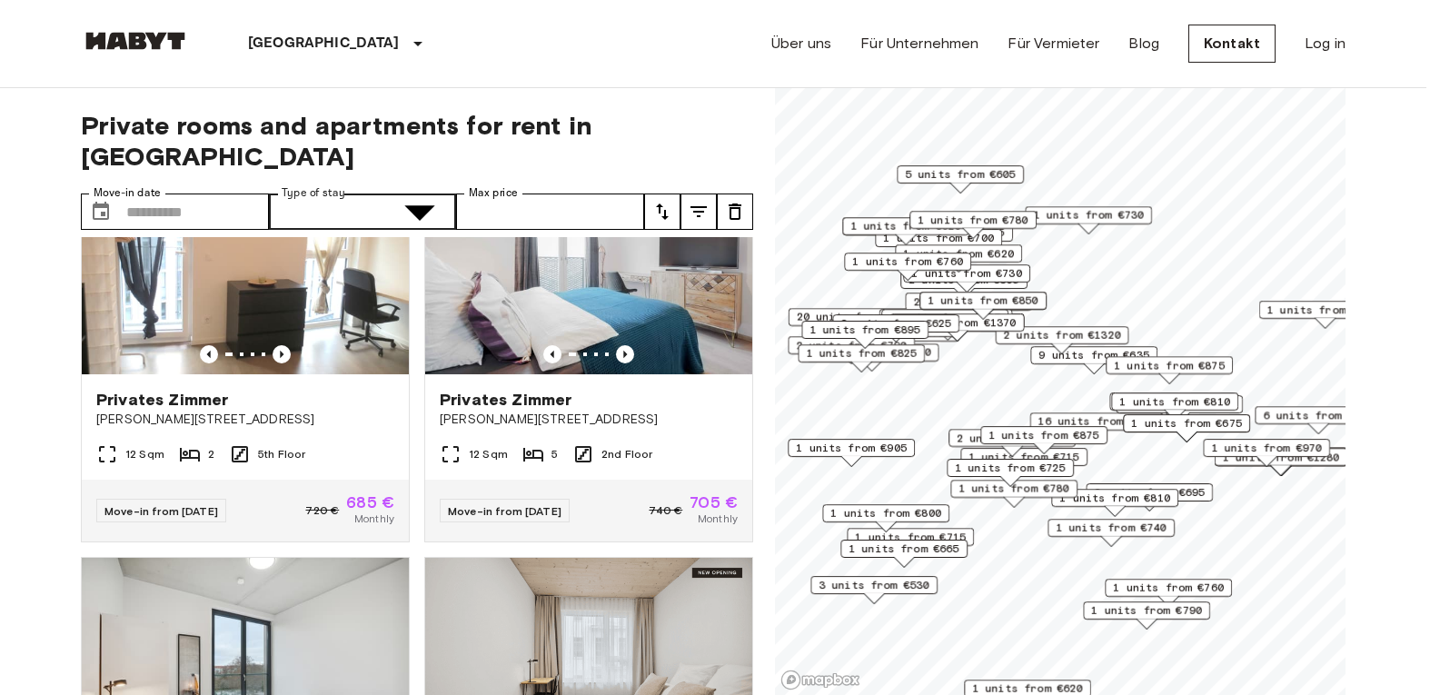 This screenshot has height=695, width=1440. I want to click on span: Privates Zimmer, so click(162, 400).